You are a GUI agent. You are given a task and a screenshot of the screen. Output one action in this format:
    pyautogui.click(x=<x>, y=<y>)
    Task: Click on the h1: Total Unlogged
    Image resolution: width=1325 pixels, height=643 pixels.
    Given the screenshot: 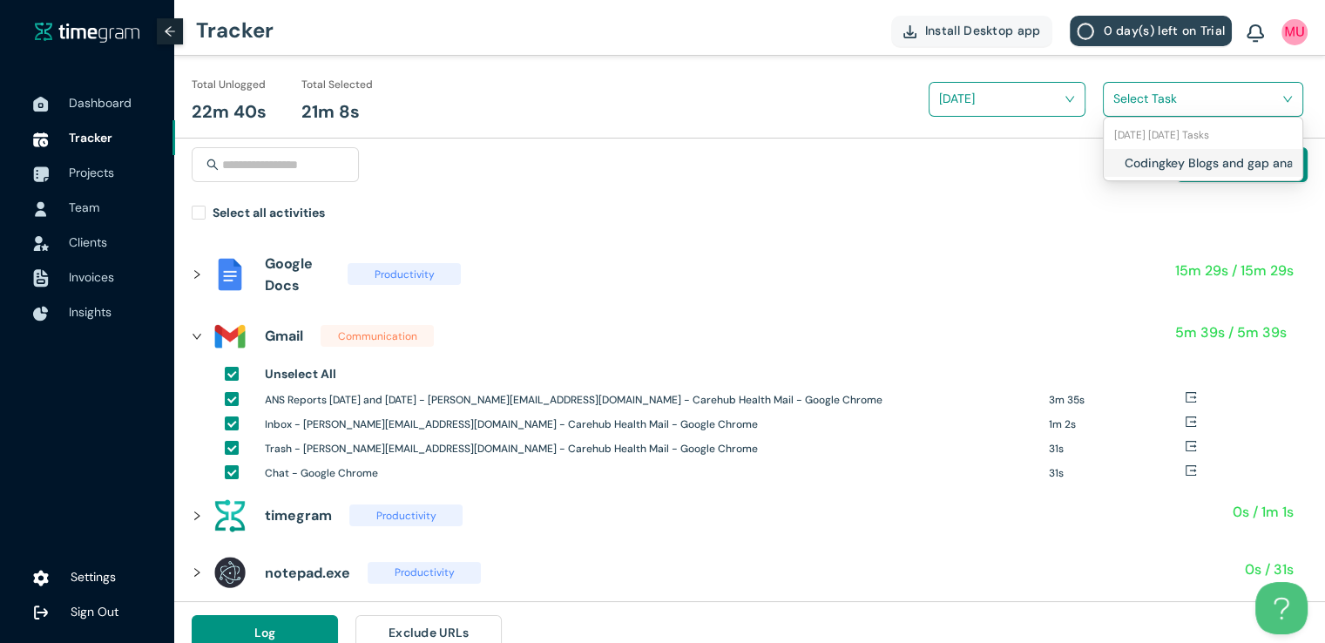 What is the action you would take?
    pyautogui.click(x=228, y=84)
    